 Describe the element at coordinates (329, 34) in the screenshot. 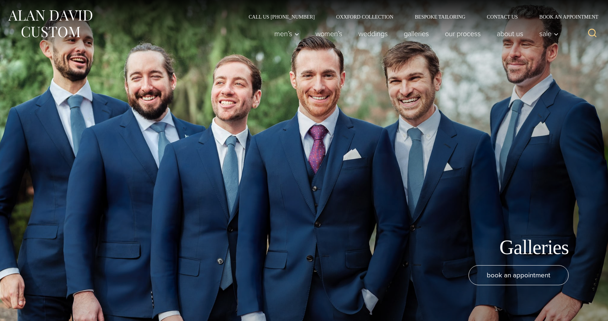

I see `a: Women’s` at that location.